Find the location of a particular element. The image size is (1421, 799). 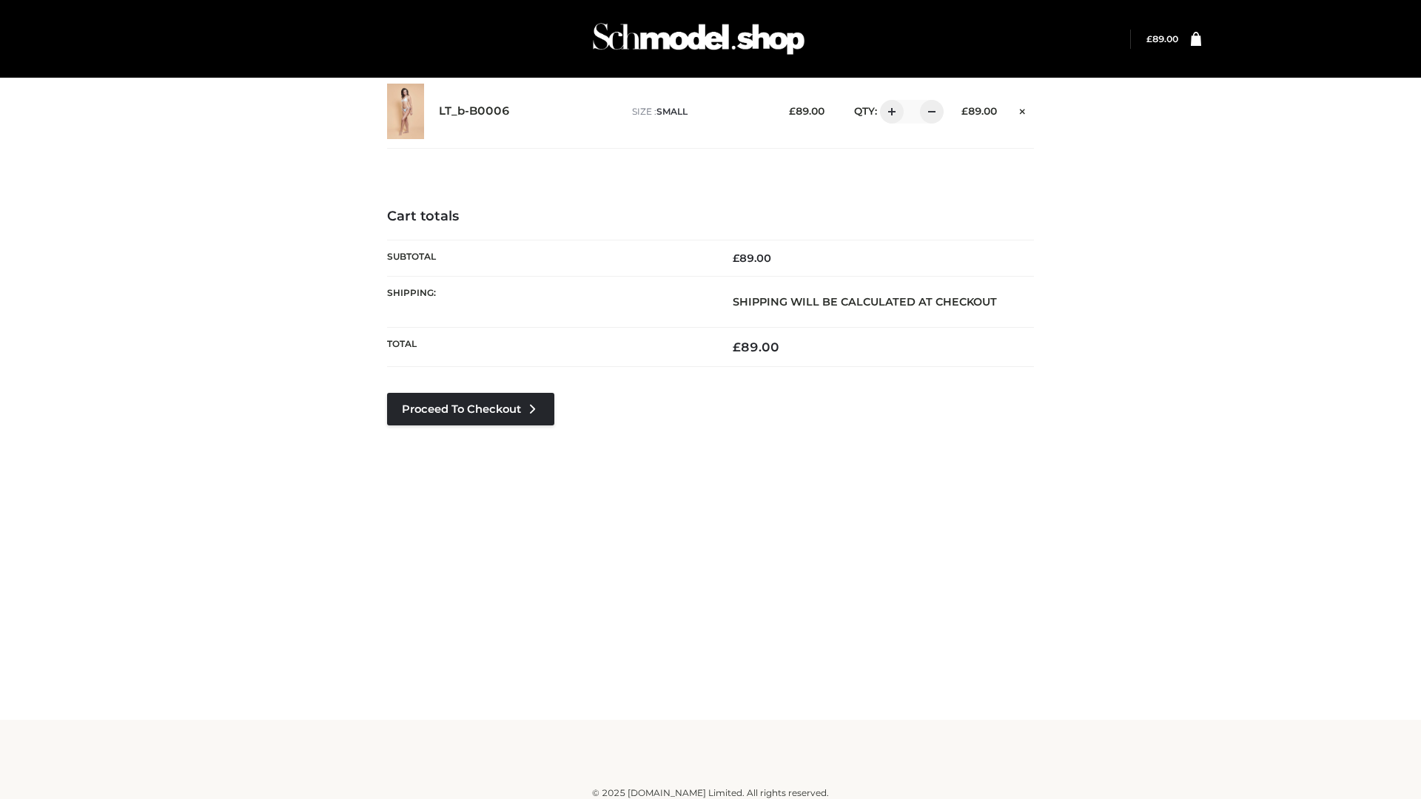

img: LT_b-B0006 - SMALL is located at coordinates (405, 111).